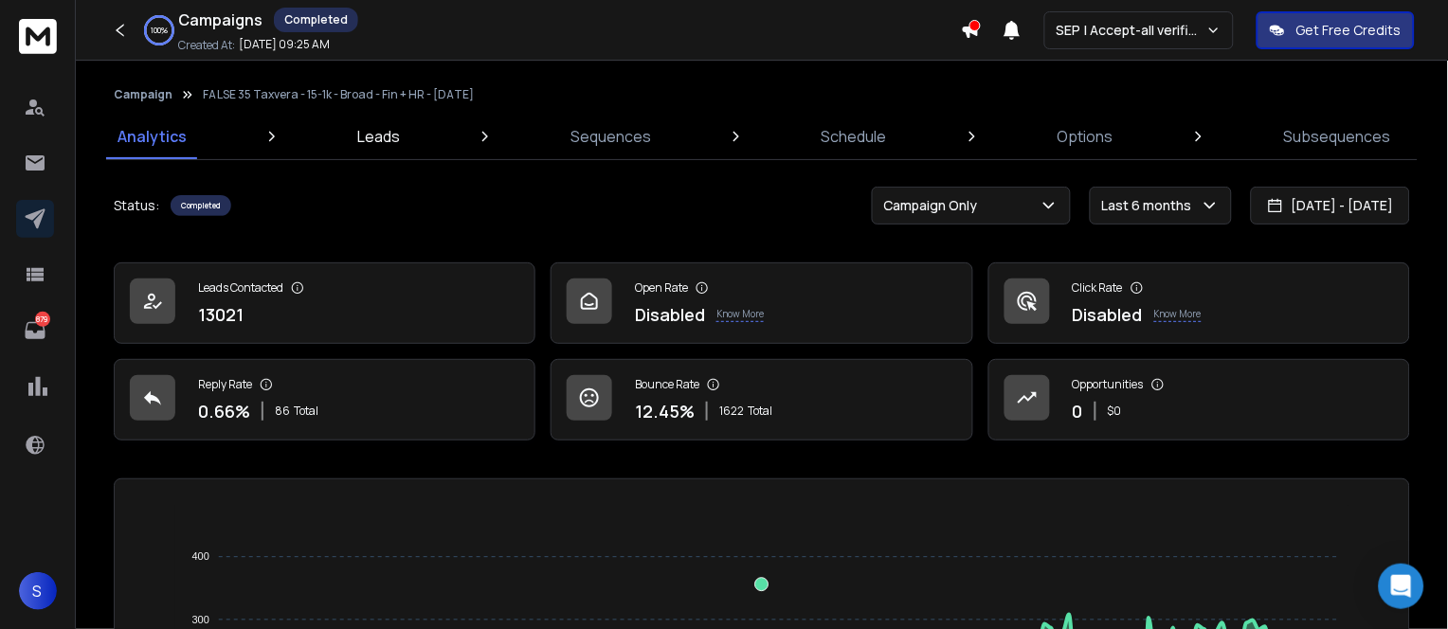  I want to click on a: Opportunities0$0, so click(1198, 400).